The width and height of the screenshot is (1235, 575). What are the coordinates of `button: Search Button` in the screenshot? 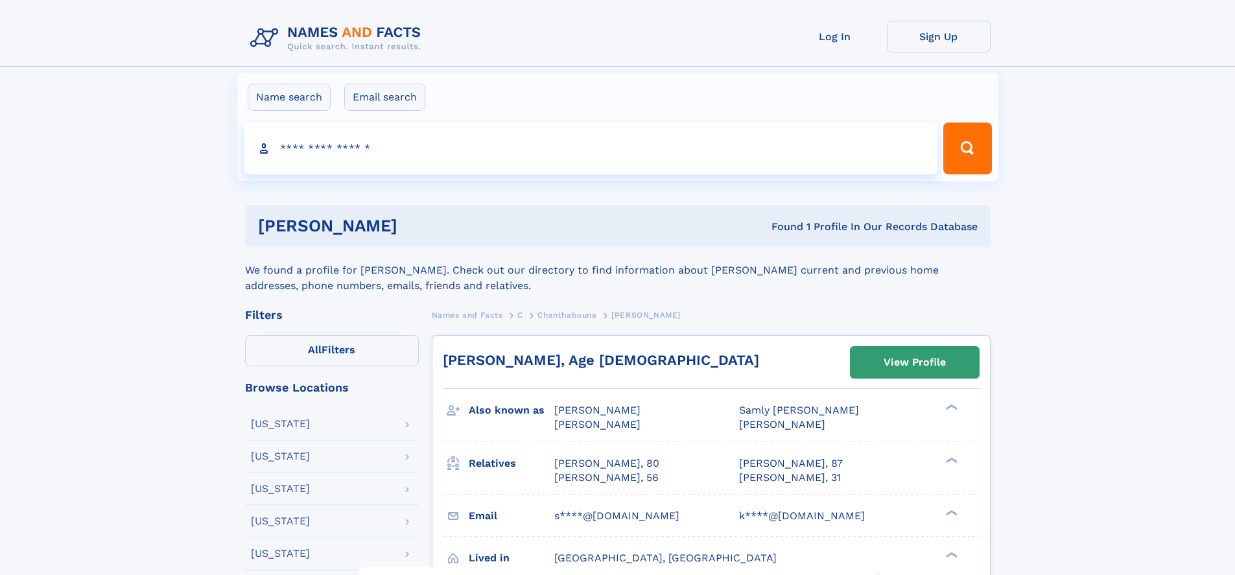 It's located at (967, 148).